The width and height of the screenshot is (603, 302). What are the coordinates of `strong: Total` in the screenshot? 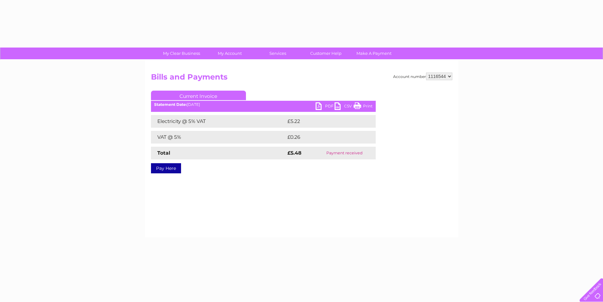 It's located at (164, 153).